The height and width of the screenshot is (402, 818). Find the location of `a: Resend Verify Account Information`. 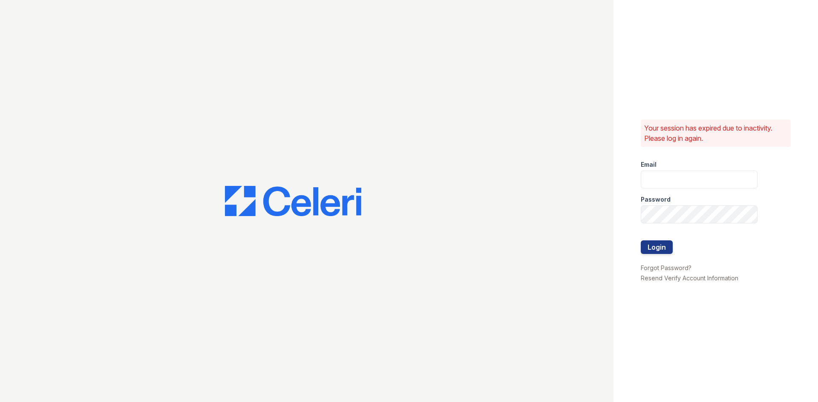

a: Resend Verify Account Information is located at coordinates (689, 278).